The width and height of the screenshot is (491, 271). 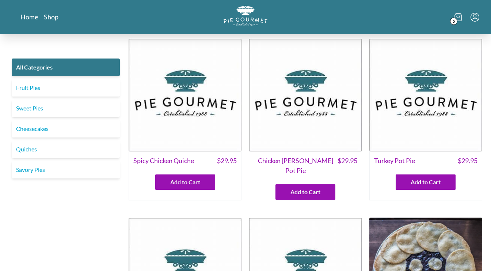 I want to click on a: Cheesecakes, so click(x=66, y=129).